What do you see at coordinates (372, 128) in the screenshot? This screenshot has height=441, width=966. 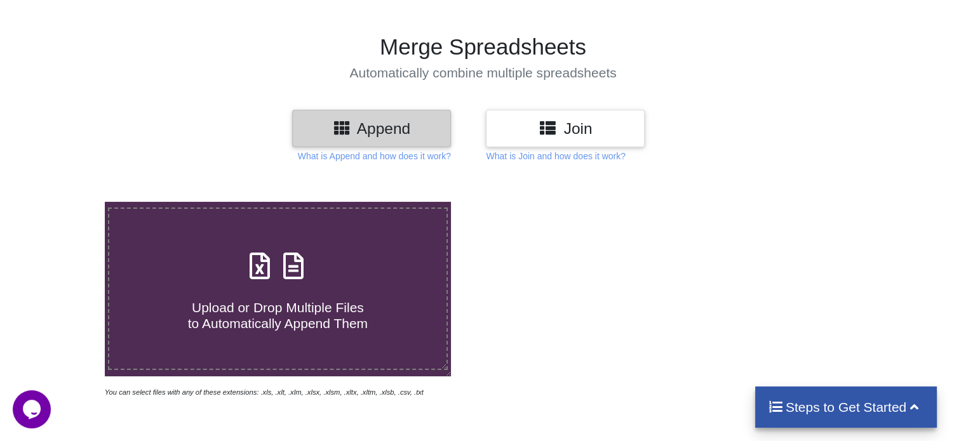 I see `h3: Append` at bounding box center [372, 128].